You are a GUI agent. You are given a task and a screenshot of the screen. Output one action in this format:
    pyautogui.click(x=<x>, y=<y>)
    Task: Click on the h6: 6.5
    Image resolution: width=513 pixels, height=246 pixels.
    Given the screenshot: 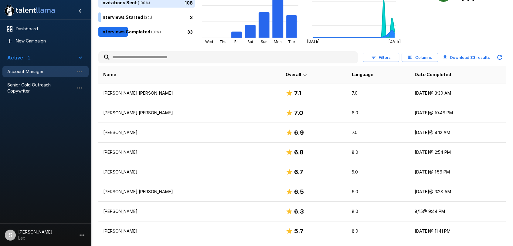 What is the action you would take?
    pyautogui.click(x=299, y=192)
    